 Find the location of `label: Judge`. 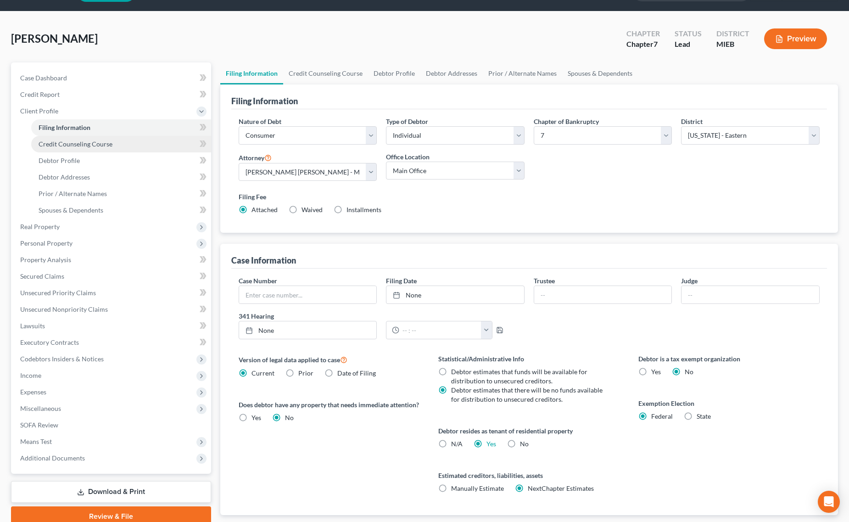

label: Judge is located at coordinates (689, 280).